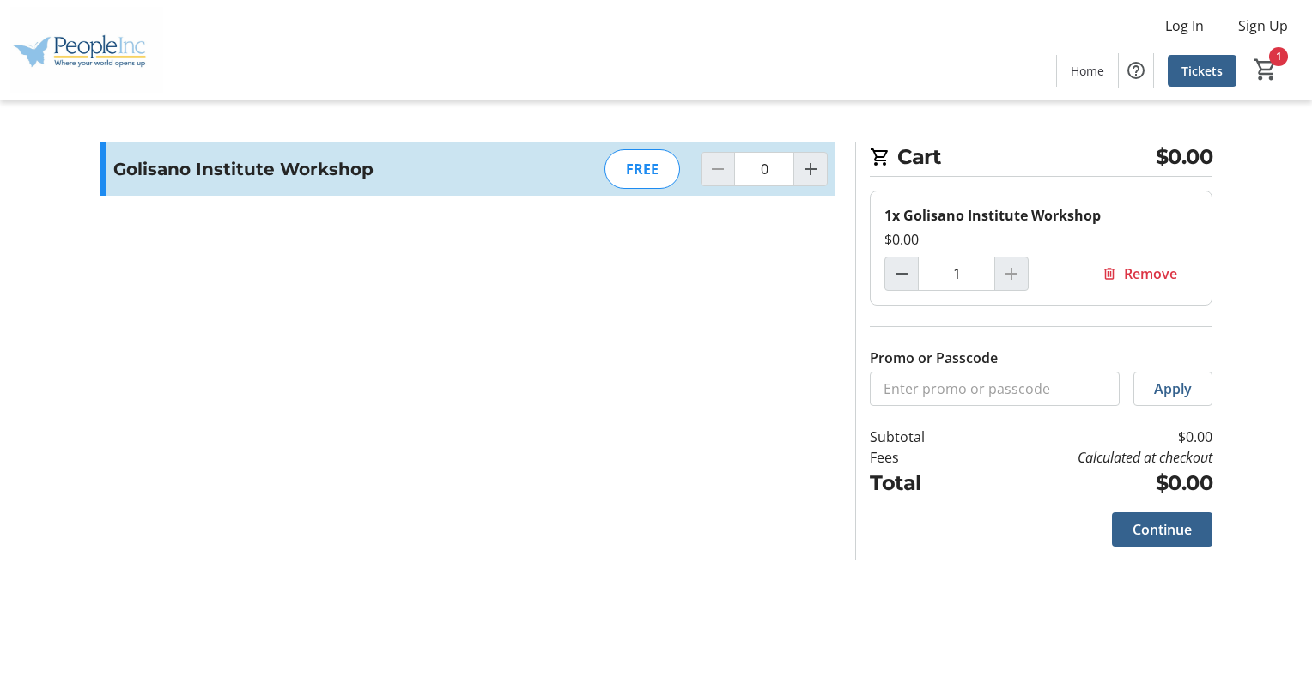  Describe the element at coordinates (1173, 389) in the screenshot. I see `button: Apply` at that location.